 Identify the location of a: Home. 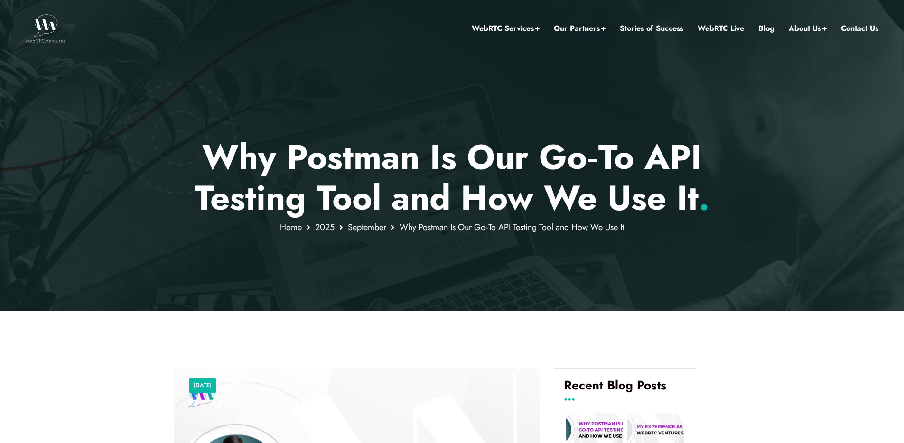
(291, 227).